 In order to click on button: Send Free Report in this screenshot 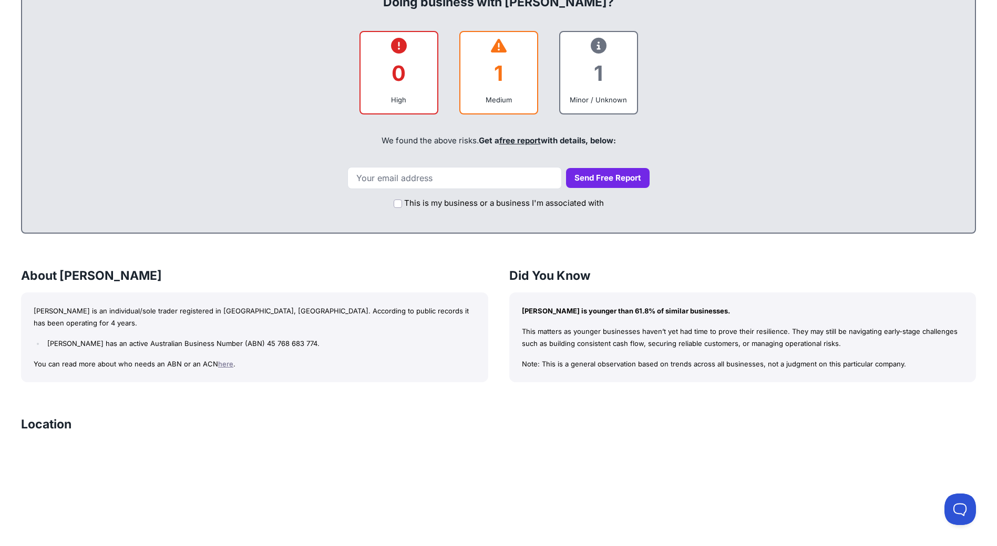, I will do `click(607, 178)`.